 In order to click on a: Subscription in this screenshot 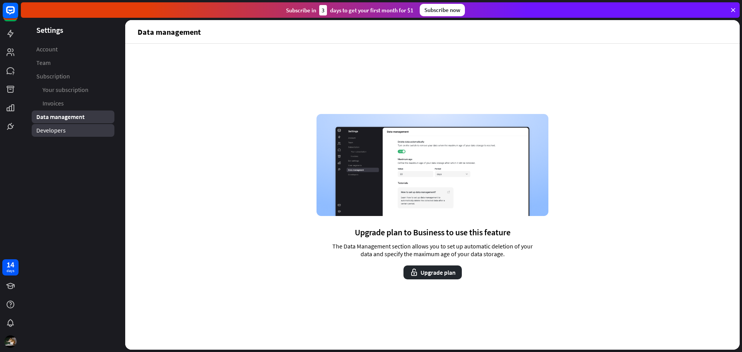, I will do `click(73, 76)`.